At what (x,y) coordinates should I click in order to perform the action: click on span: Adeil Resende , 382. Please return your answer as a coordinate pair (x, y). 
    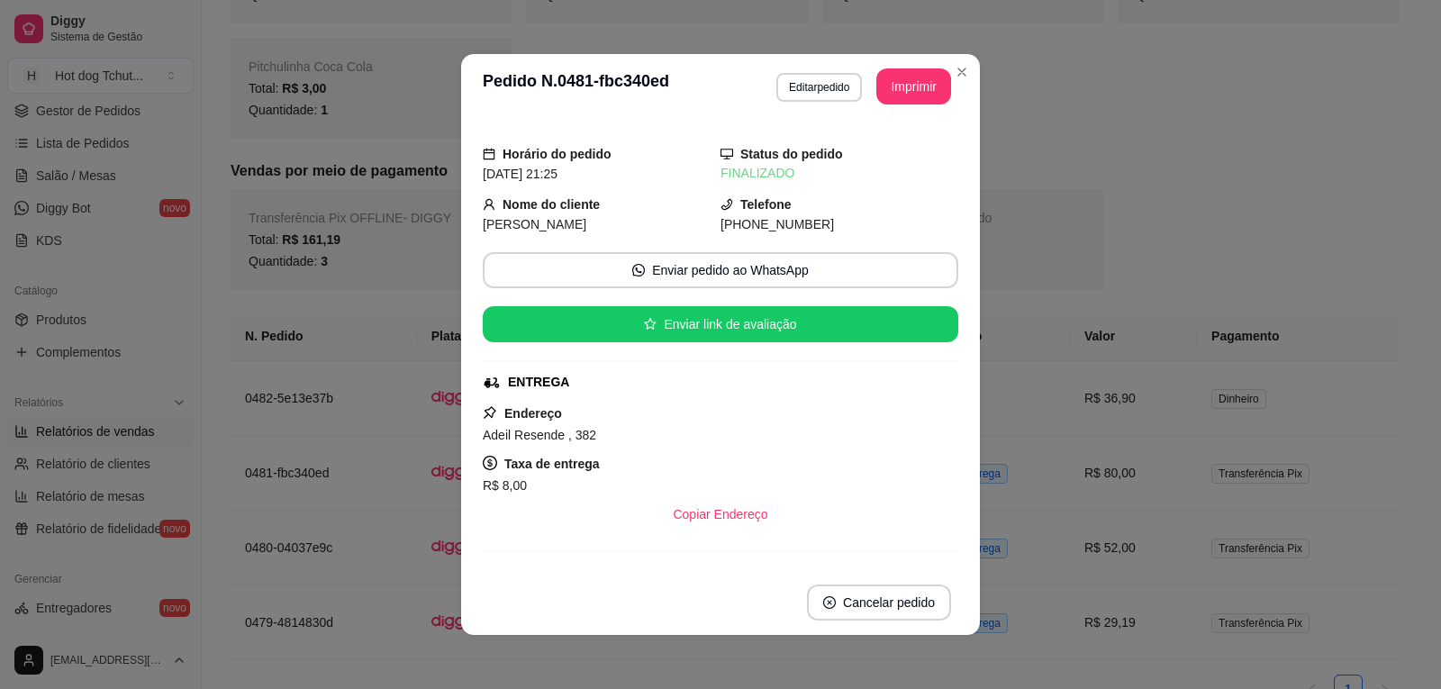
    Looking at the image, I should click on (540, 435).